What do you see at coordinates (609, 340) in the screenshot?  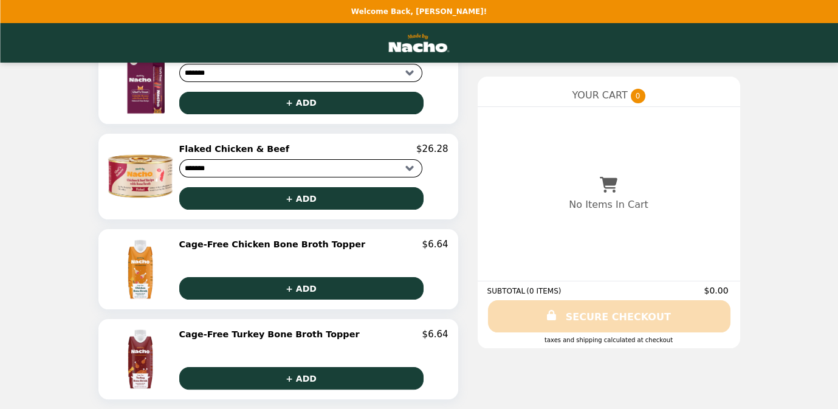 I see `div: Taxes and Shipping calculated at checkout` at bounding box center [609, 340].